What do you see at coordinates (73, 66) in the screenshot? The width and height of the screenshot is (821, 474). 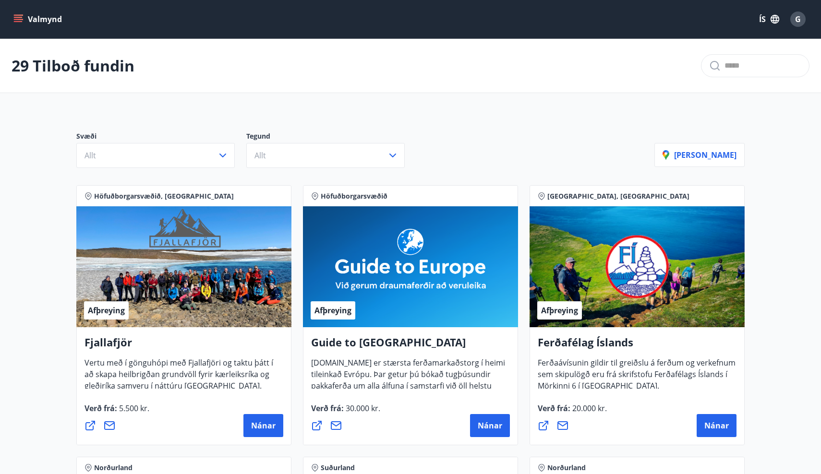 I see `p: 29 Tilboð fundin` at bounding box center [73, 66].